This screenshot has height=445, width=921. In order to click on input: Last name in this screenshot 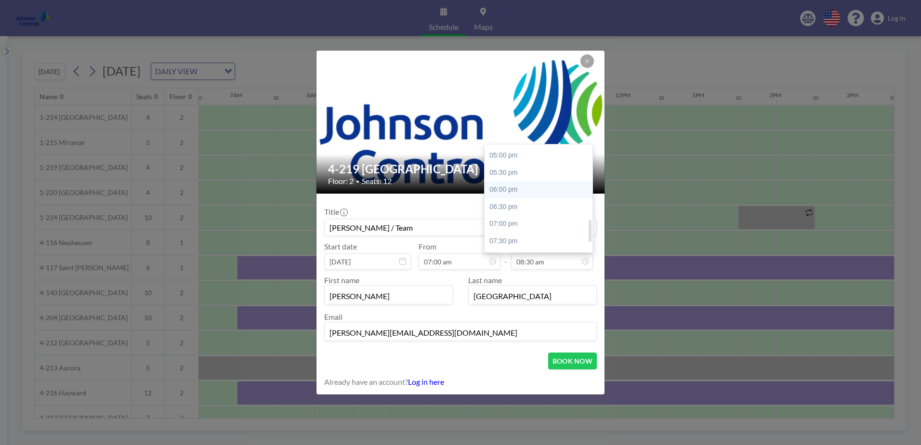, I will do `click(532, 296)`.